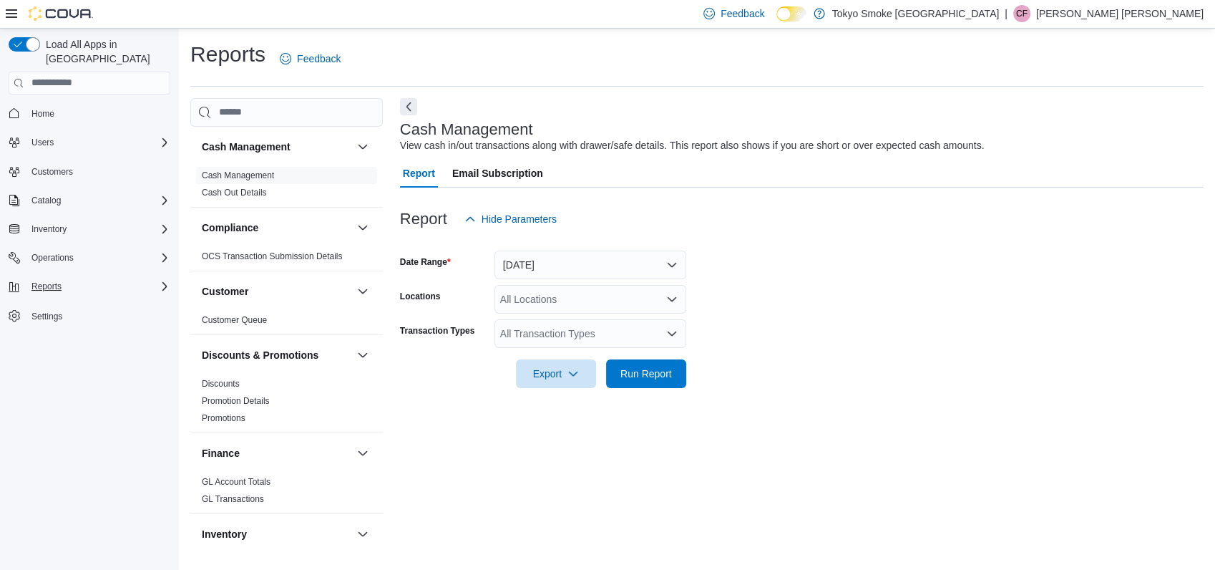  I want to click on a: Settings, so click(47, 316).